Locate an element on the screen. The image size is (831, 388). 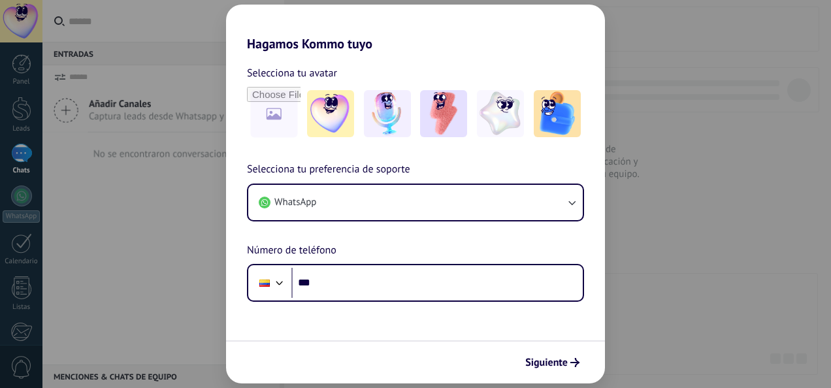
span: WhatsApp is located at coordinates (295, 203).